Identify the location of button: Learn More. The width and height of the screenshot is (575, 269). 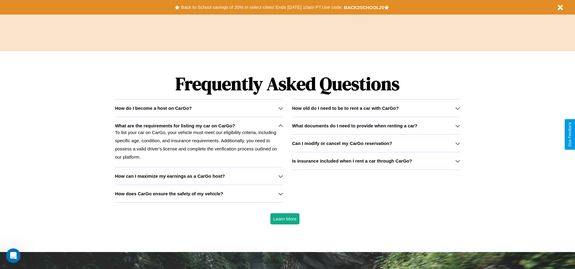
(285, 218).